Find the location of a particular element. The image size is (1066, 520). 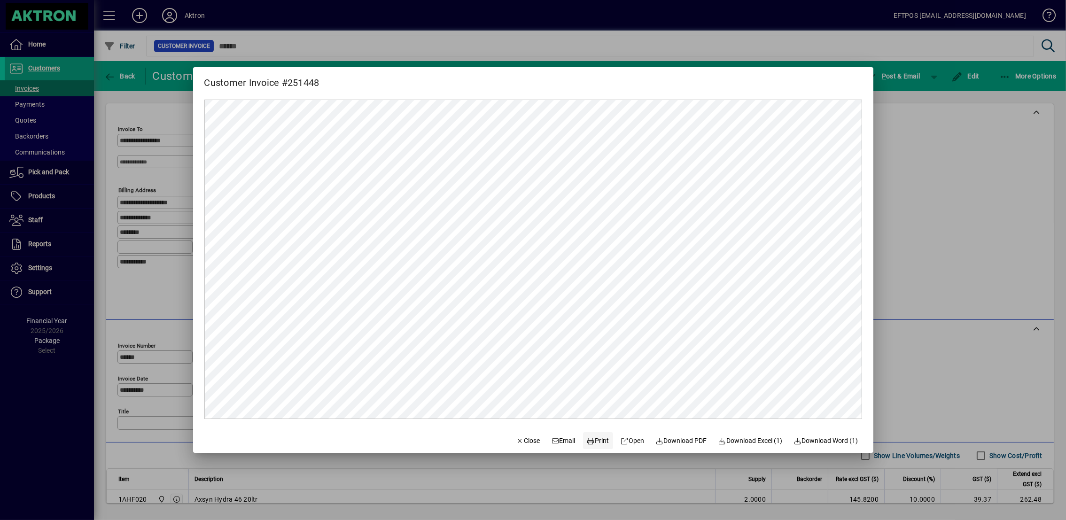

button: Close is located at coordinates (528, 441).